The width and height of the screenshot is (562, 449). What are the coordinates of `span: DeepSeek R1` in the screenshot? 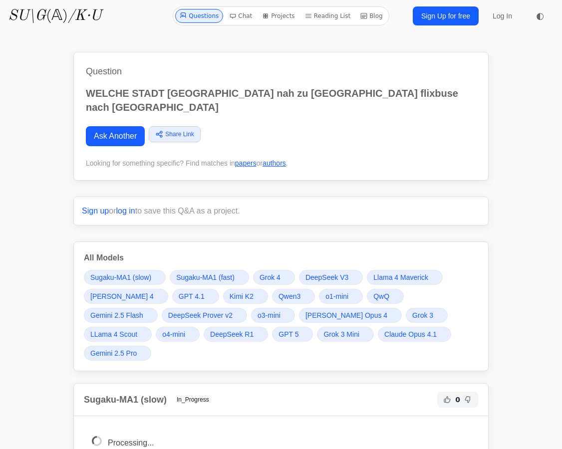 It's located at (232, 334).